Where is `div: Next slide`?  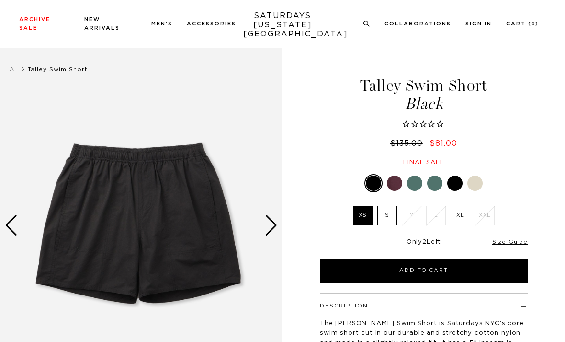
div: Next slide is located at coordinates (271, 225).